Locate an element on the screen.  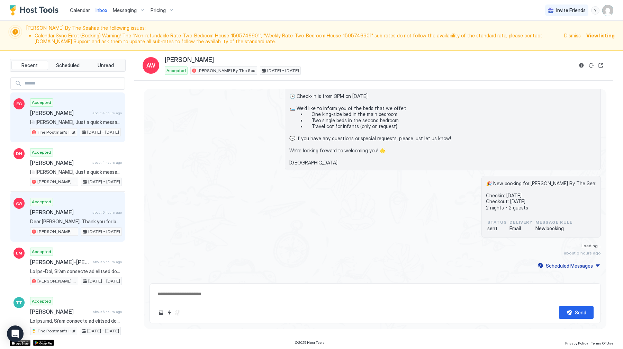
div: App Store is located at coordinates (20, 342).